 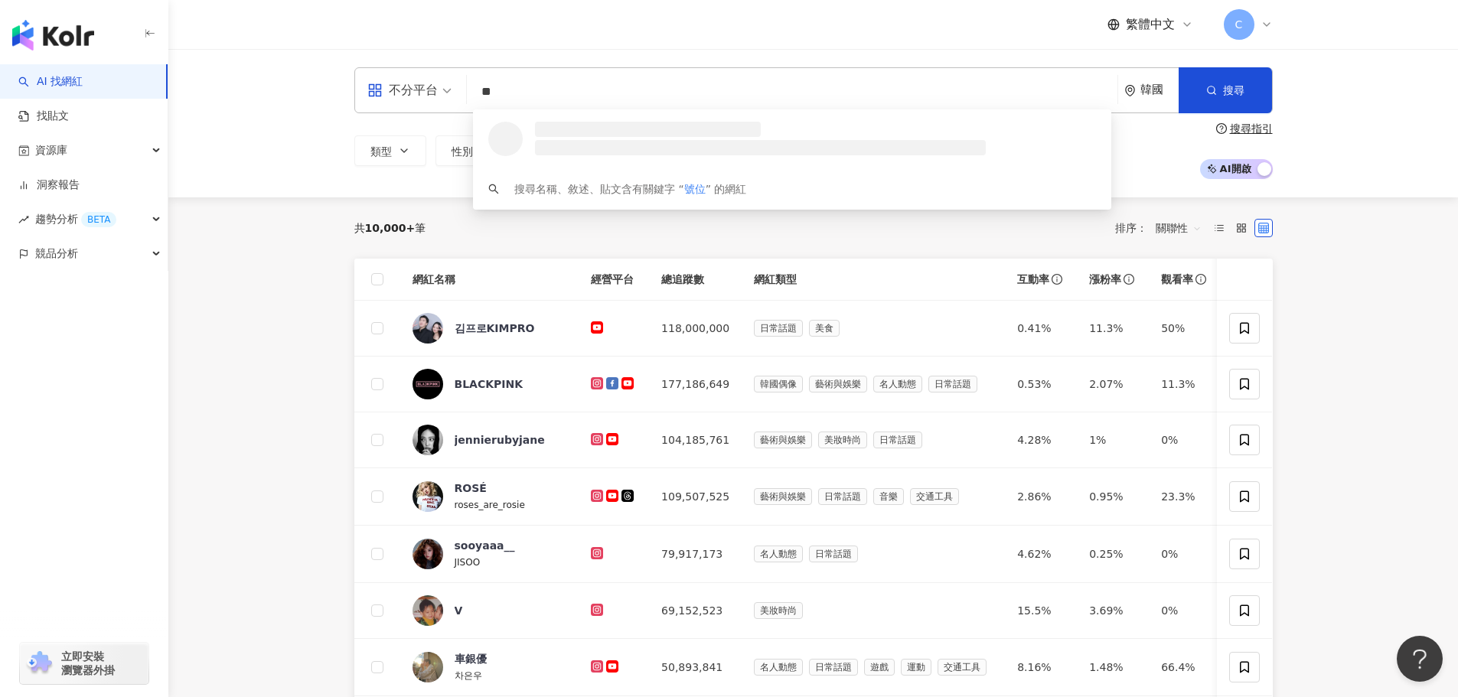 What do you see at coordinates (1184, 497) in the screenshot?
I see `div: 23.3%` at bounding box center [1184, 497].